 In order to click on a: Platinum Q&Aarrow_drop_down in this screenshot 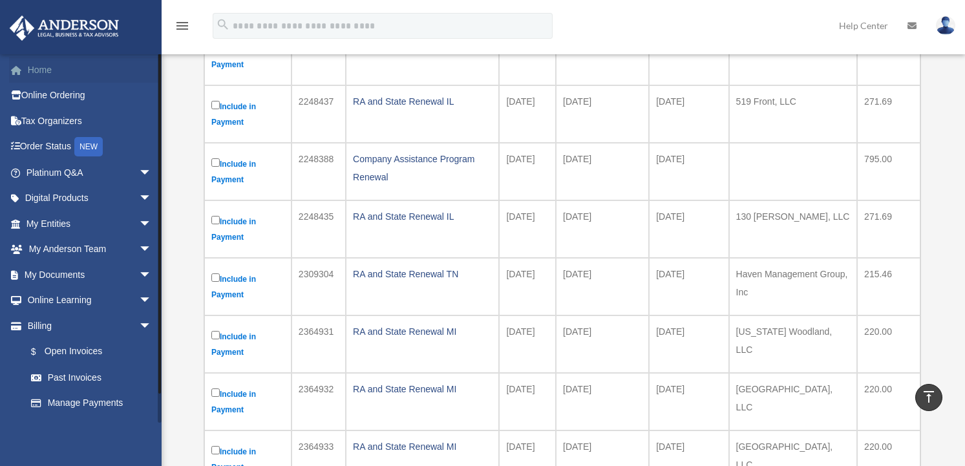, I will do `click(90, 173)`.